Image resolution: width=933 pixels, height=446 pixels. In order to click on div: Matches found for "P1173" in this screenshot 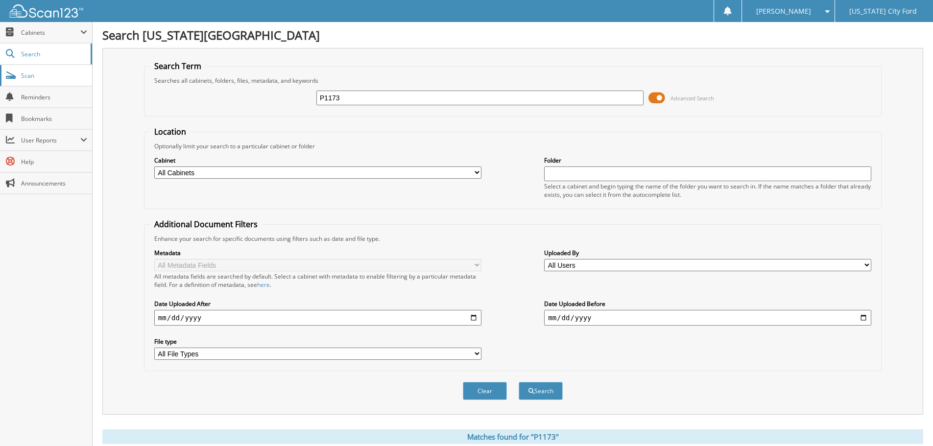, I will do `click(513, 437)`.